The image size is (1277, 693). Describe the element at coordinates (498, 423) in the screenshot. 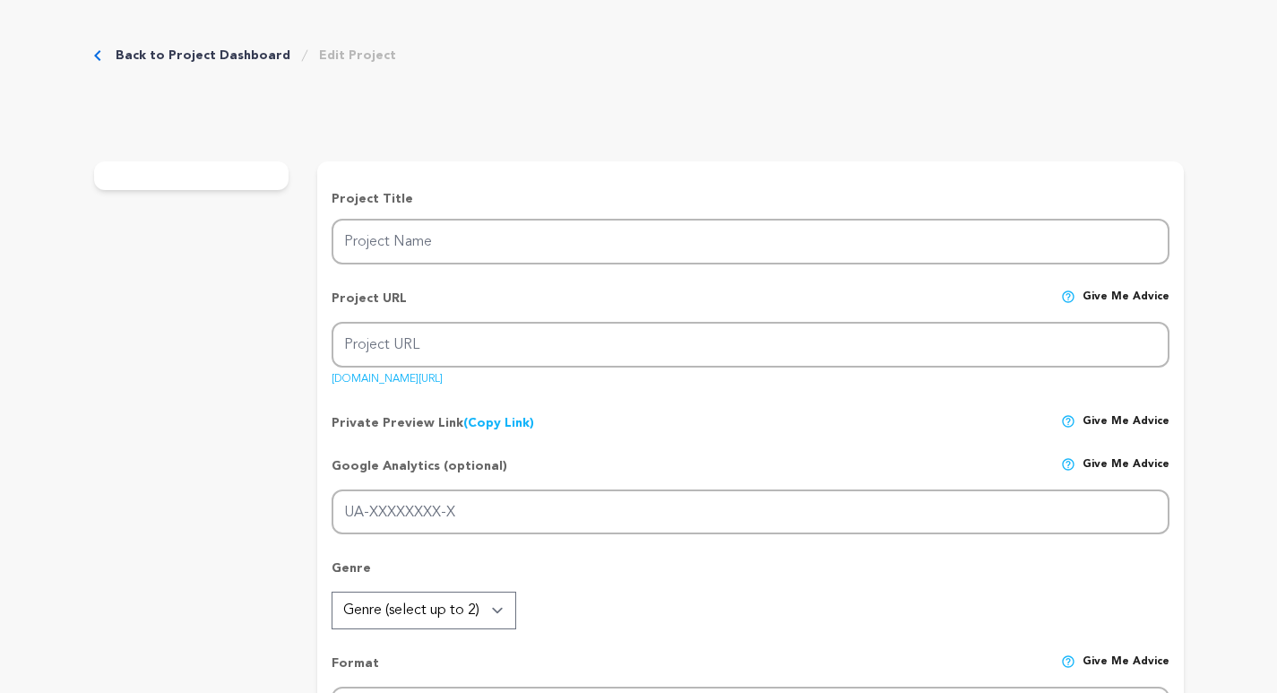

I see `a: (Copy Link)` at that location.